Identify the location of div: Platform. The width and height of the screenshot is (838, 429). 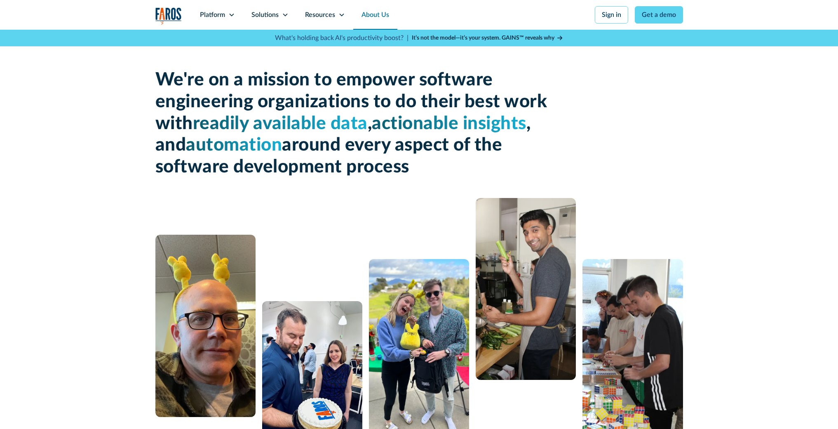
(212, 15).